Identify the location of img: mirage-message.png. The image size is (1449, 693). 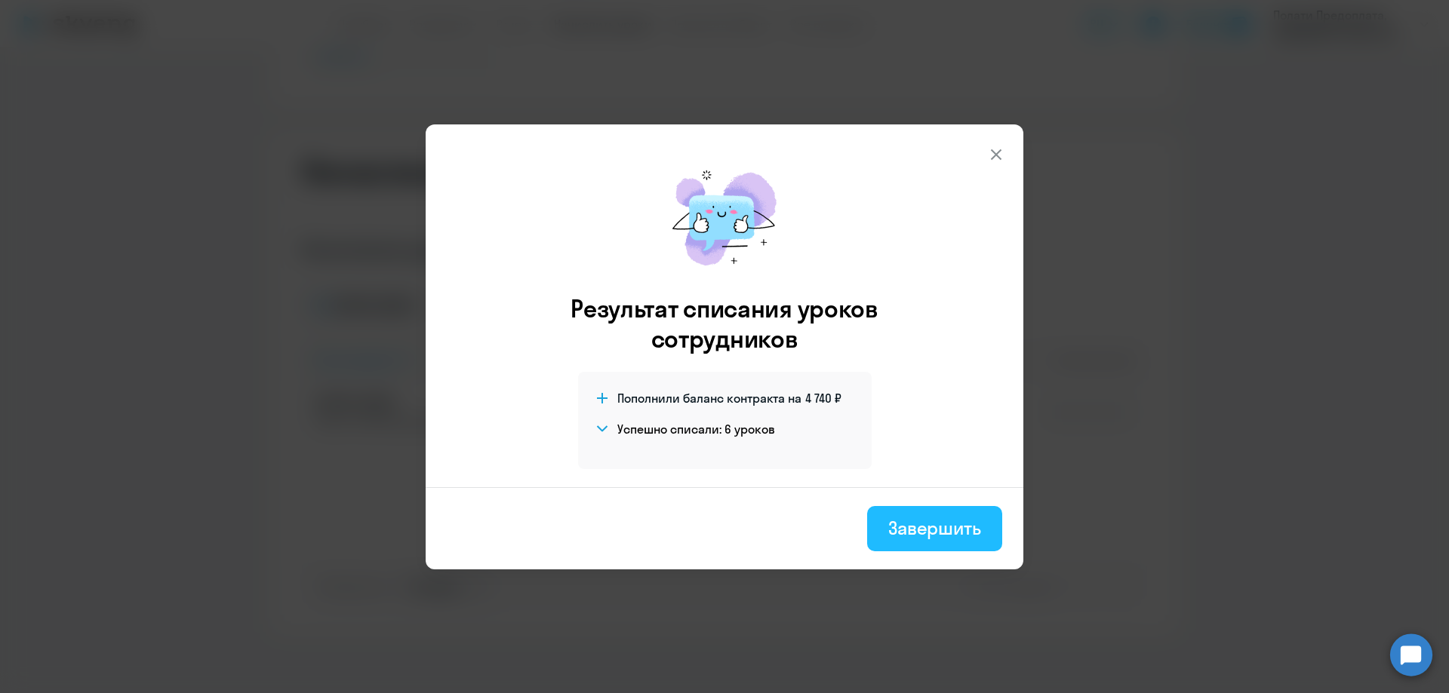
(724, 218).